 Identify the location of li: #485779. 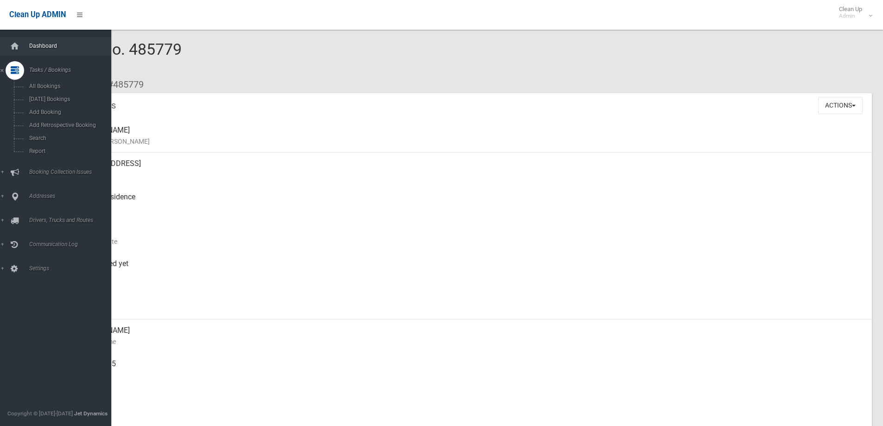
(122, 84).